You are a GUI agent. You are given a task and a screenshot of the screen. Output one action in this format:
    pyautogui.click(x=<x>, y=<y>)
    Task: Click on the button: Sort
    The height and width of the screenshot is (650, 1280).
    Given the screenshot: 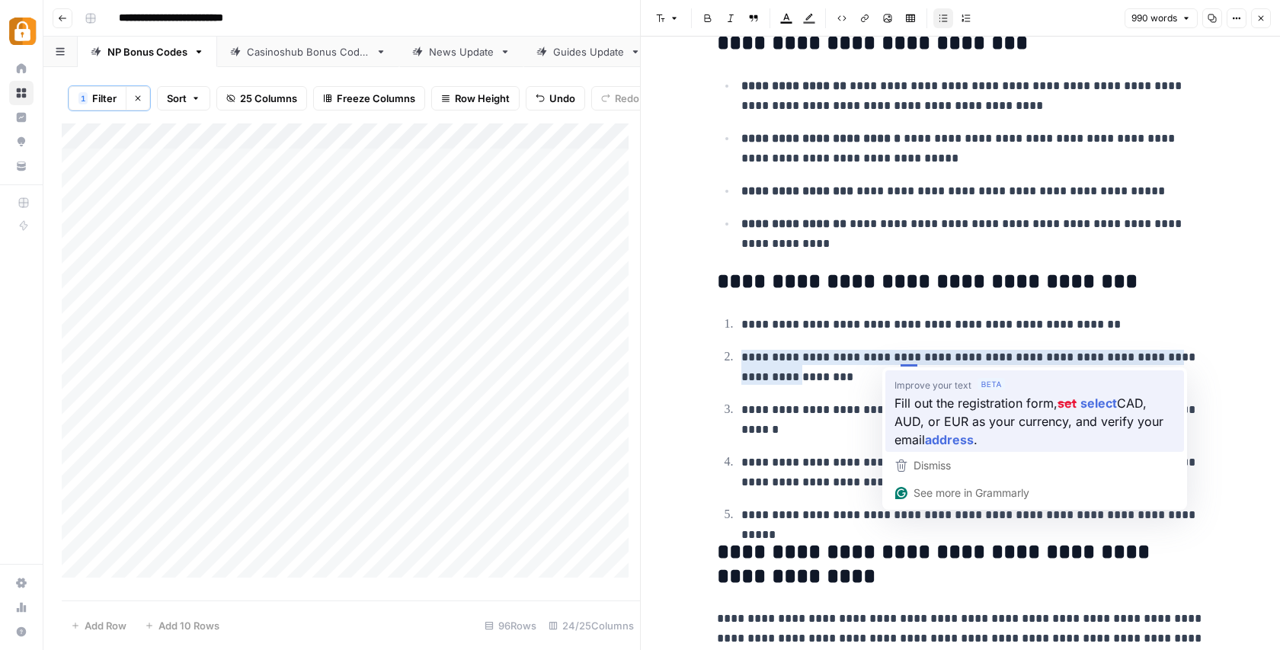 What is the action you would take?
    pyautogui.click(x=184, y=98)
    